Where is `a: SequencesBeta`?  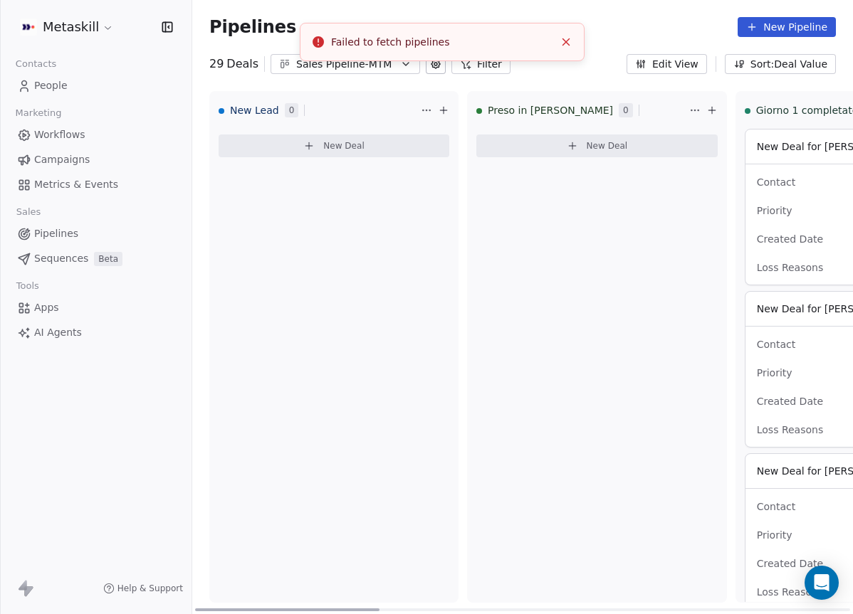 a: SequencesBeta is located at coordinates (95, 258).